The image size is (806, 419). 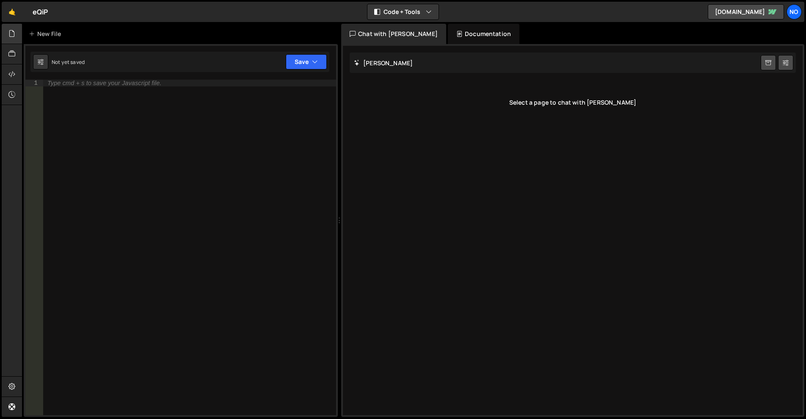 What do you see at coordinates (483, 34) in the screenshot?
I see `div: Documentation` at bounding box center [483, 34].